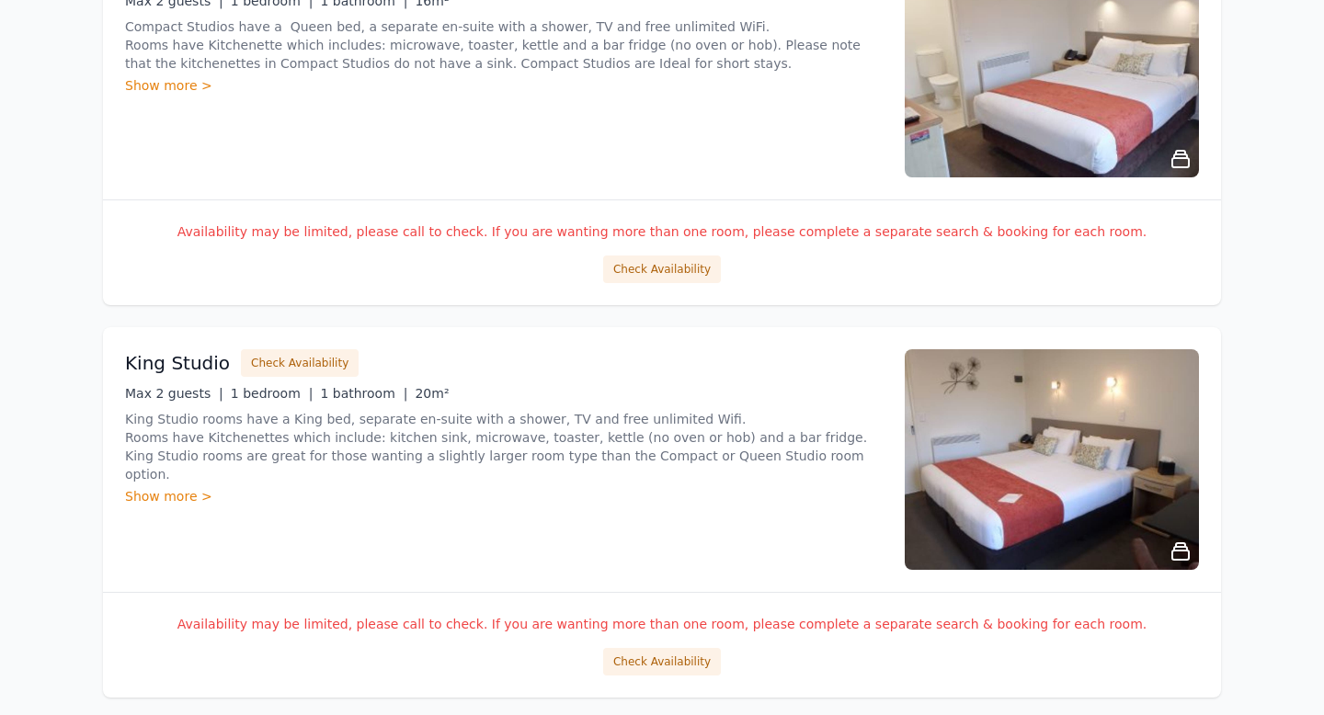 The height and width of the screenshot is (715, 1324). Describe the element at coordinates (177, 363) in the screenshot. I see `h3: King Studio` at that location.